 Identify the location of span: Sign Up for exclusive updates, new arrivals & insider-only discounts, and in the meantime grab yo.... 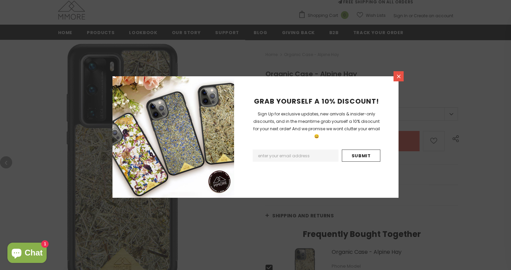
(317, 125).